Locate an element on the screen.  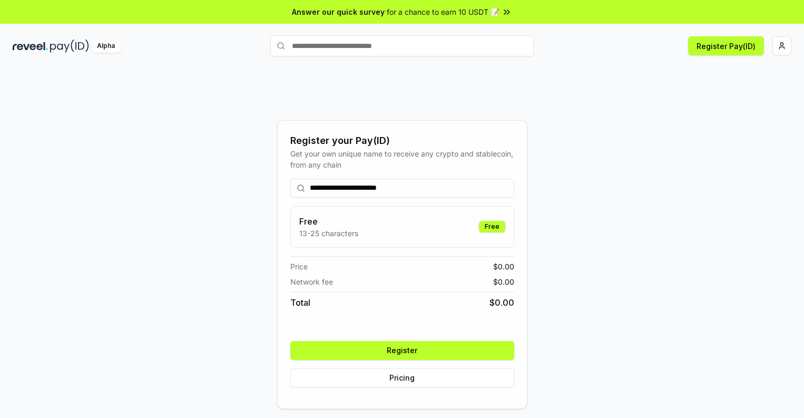
h3: Free is located at coordinates (329, 221).